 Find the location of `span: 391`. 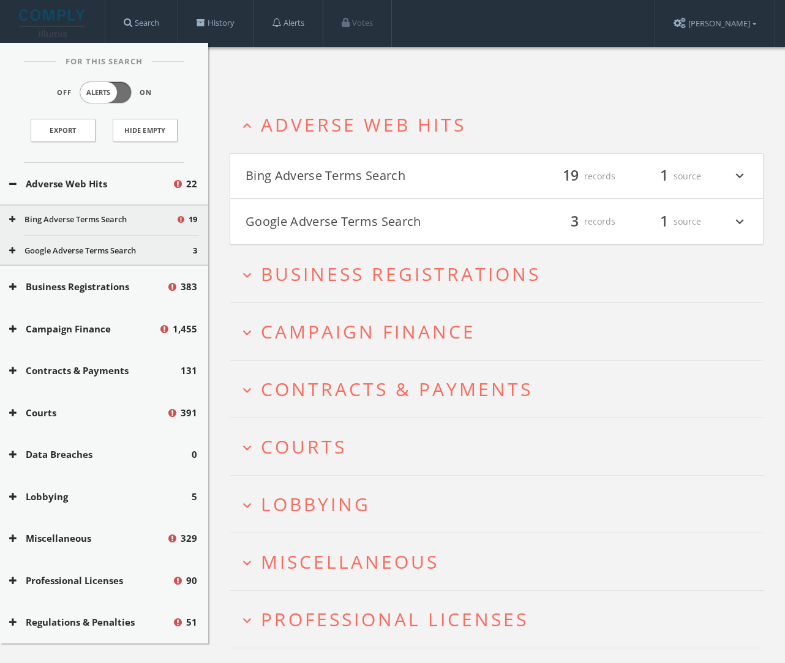

span: 391 is located at coordinates (189, 413).